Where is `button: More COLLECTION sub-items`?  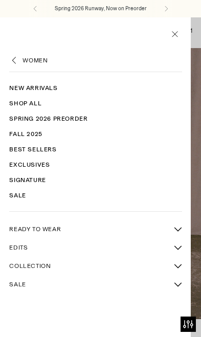
button: More COLLECTION sub-items is located at coordinates (178, 266).